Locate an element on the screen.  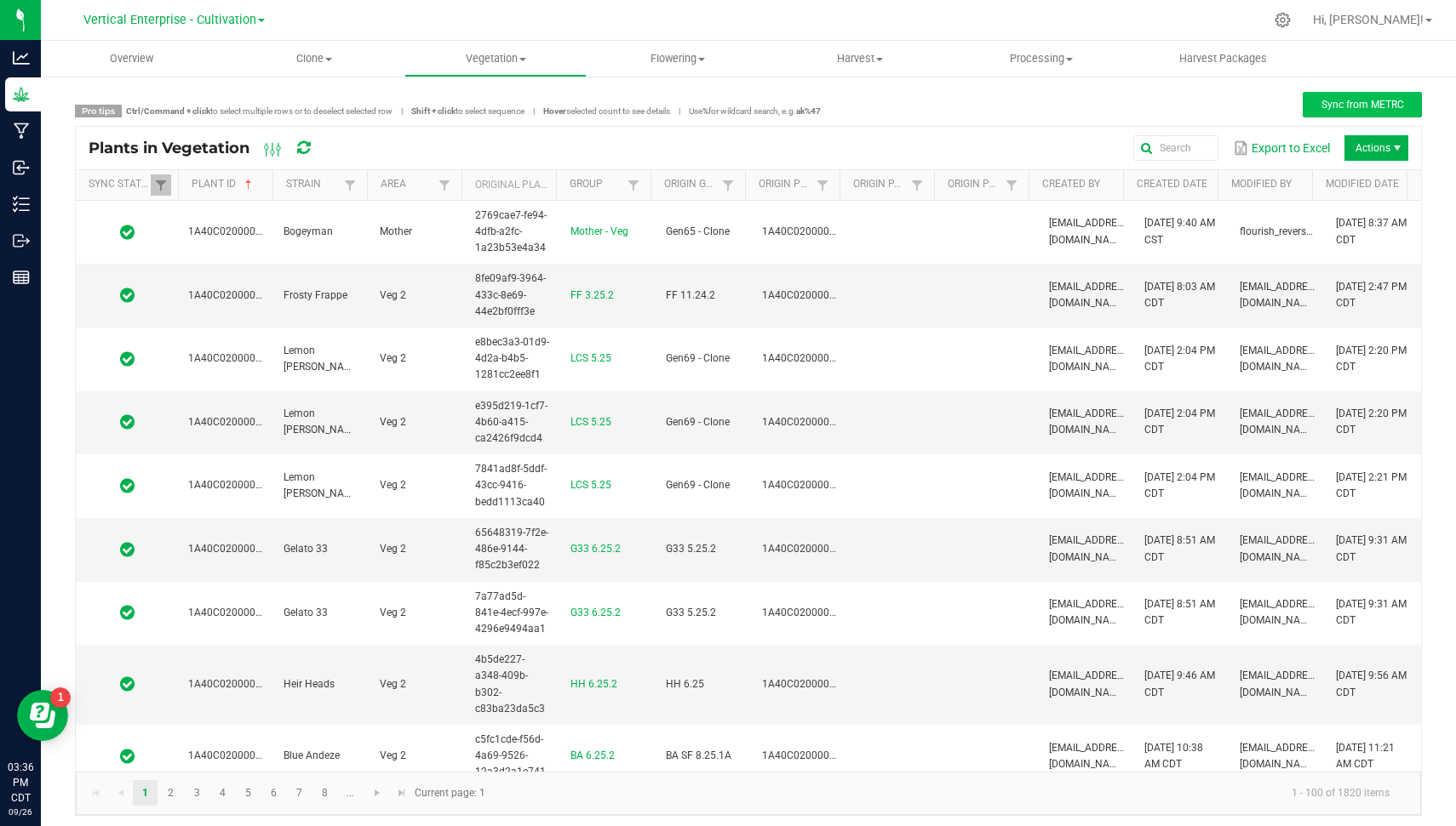
a: Go to the next page is located at coordinates (377, 793).